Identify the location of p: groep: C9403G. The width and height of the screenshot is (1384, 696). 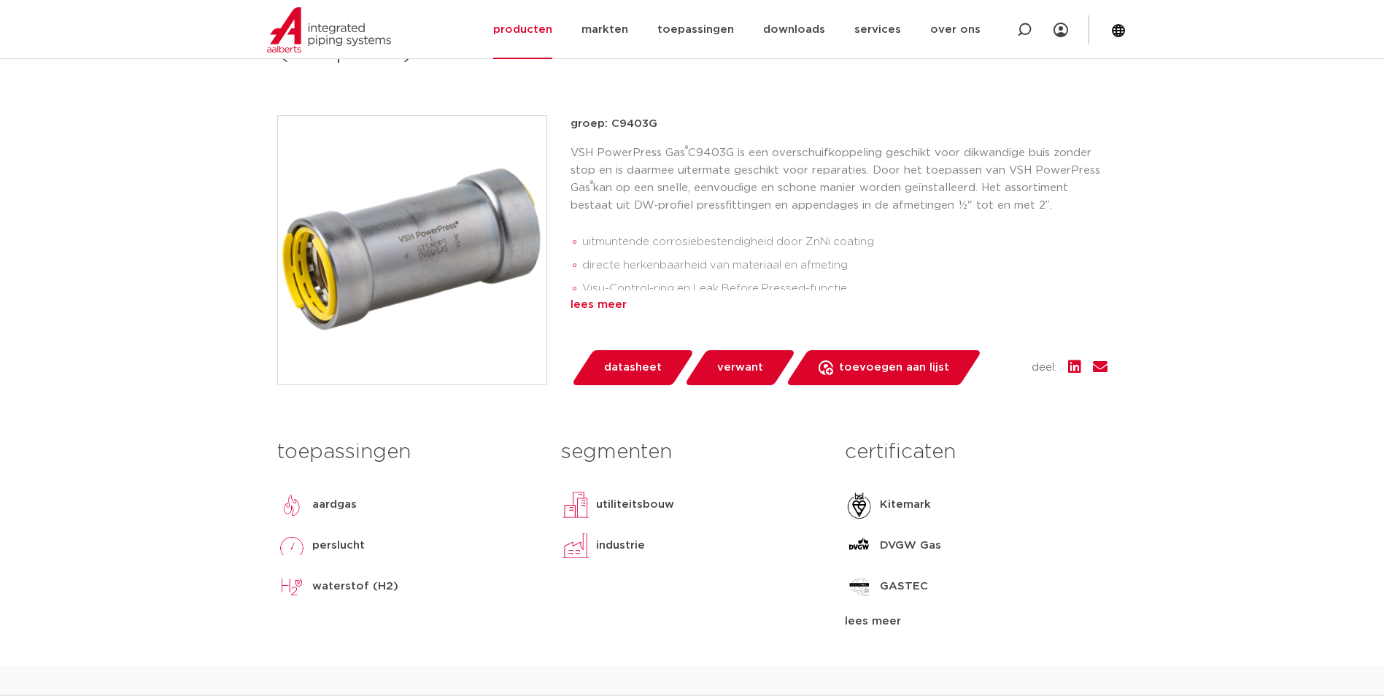
(839, 124).